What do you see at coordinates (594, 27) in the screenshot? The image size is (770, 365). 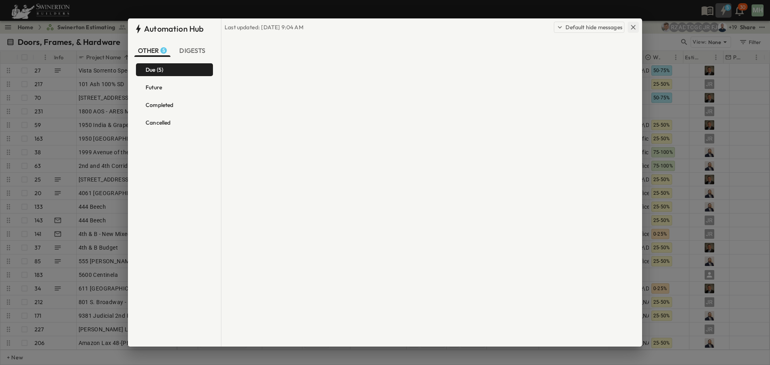 I see `h6: Default hide messages` at bounding box center [594, 27].